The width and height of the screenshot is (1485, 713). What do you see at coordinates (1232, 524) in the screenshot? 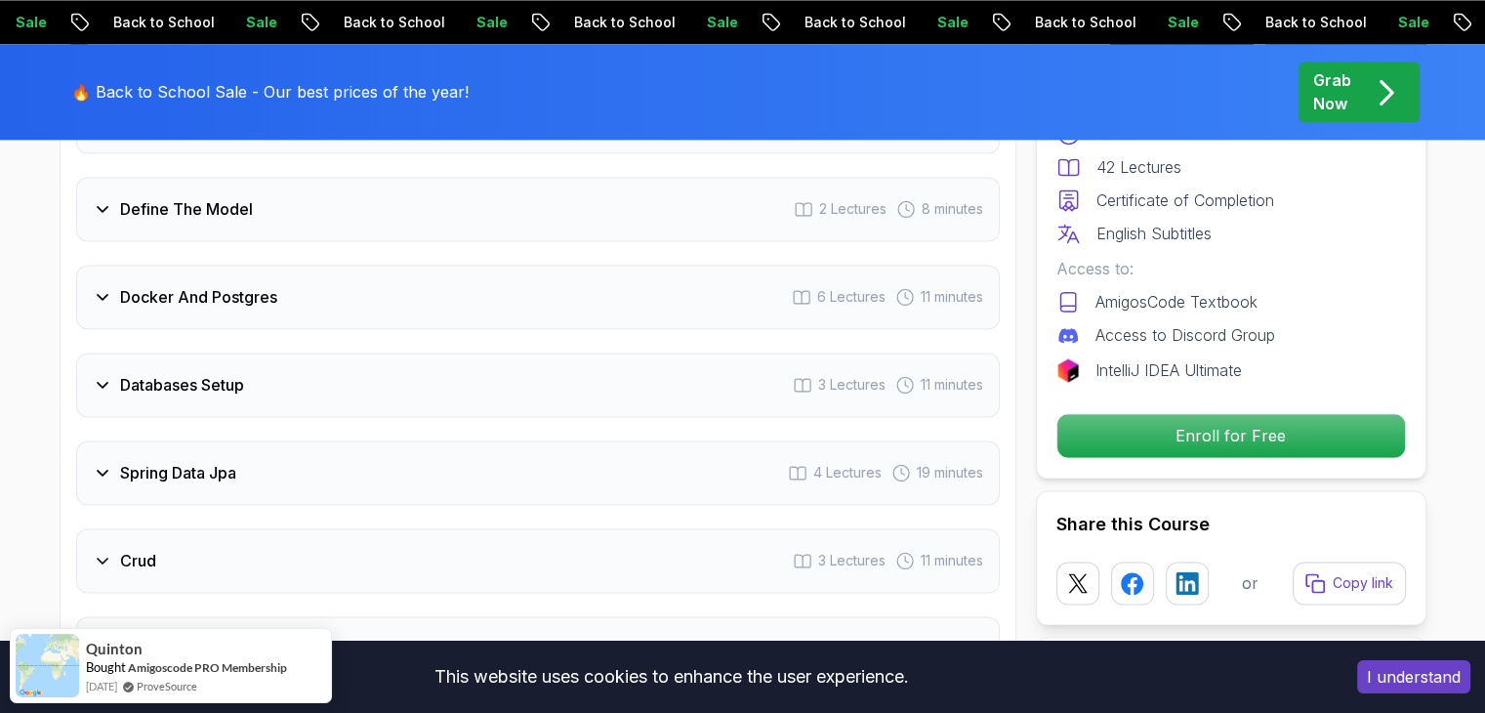
I see `h2: Share this Course` at bounding box center [1232, 524].